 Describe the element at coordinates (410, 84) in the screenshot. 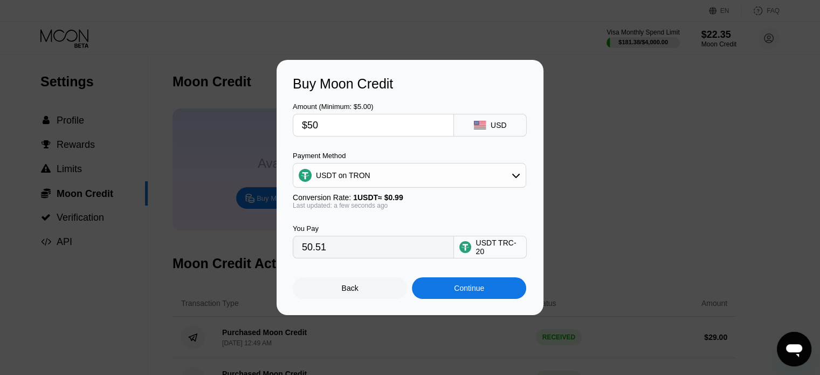

I see `div: Buy Moon Credit` at that location.